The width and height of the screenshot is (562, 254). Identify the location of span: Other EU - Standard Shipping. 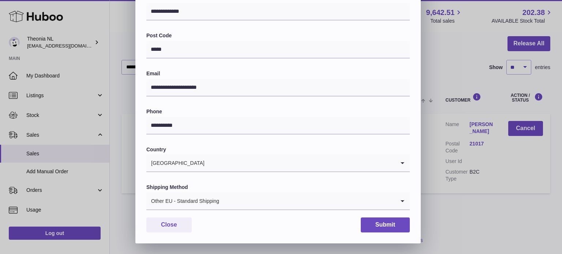
(183, 201).